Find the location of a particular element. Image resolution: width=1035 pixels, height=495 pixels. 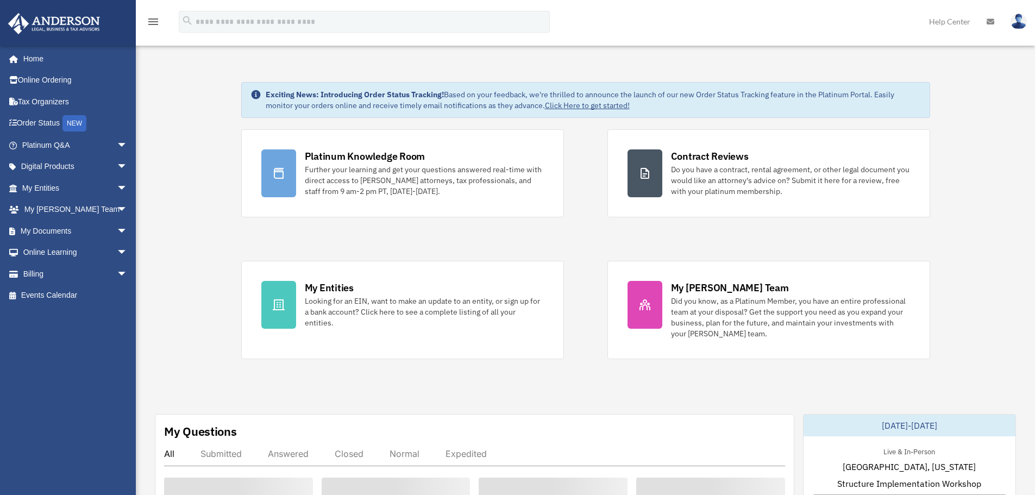

div: Closed is located at coordinates (349, 454).